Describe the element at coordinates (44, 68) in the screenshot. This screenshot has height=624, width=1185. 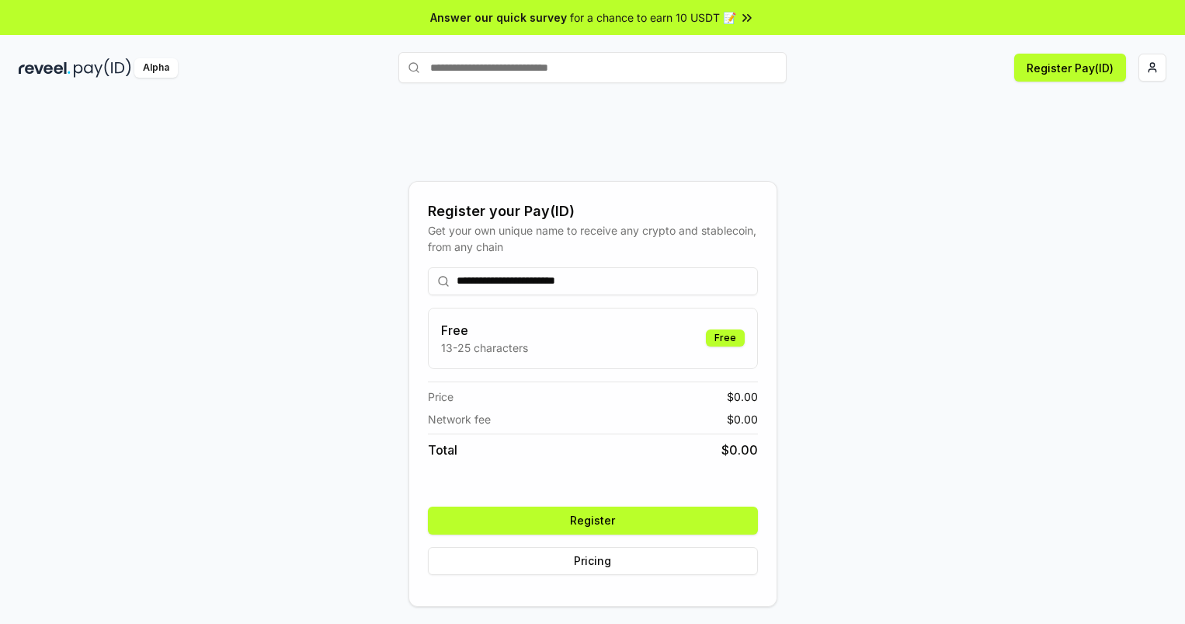
I see `img: reveel_dark` at that location.